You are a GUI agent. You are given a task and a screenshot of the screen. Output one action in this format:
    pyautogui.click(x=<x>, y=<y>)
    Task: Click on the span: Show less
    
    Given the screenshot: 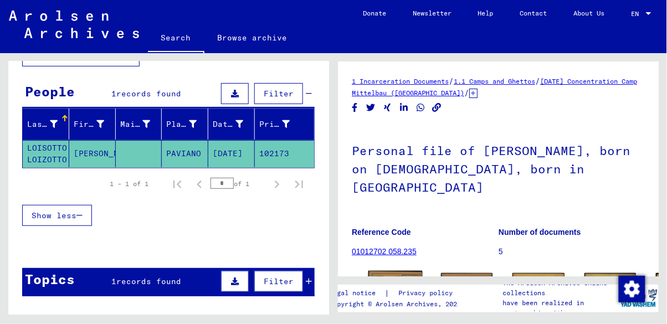 What is the action you would take?
    pyautogui.click(x=54, y=215)
    